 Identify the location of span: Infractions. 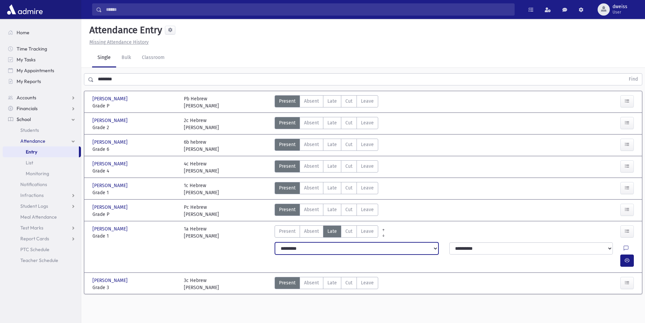
(32, 195).